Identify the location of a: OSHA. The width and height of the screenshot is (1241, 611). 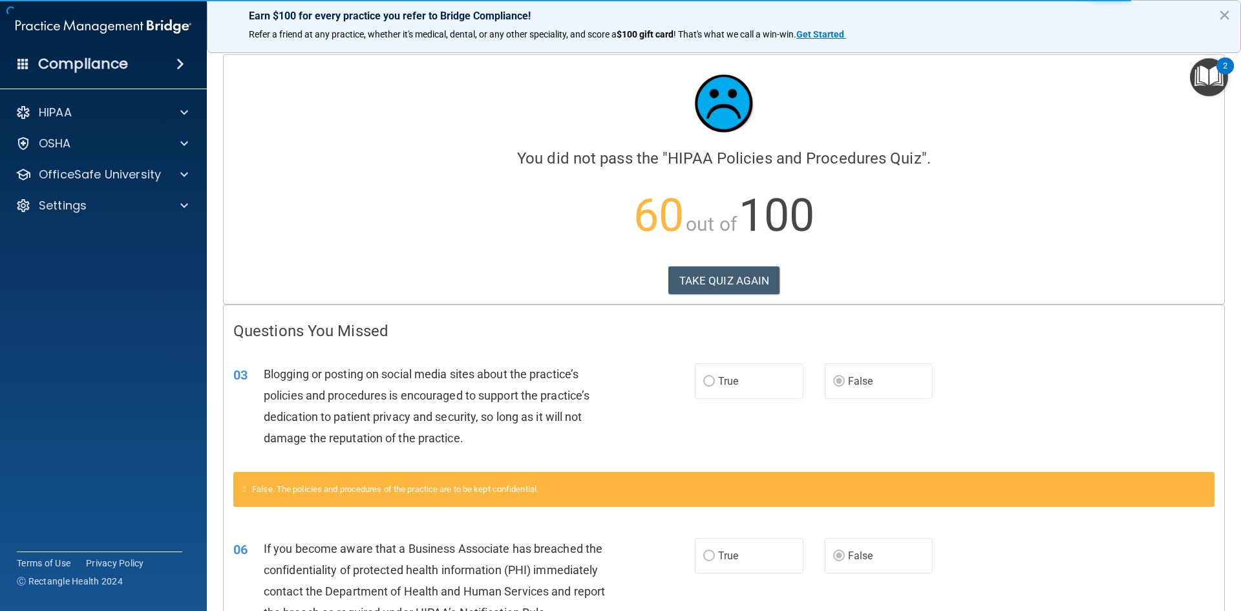
(101, 143).